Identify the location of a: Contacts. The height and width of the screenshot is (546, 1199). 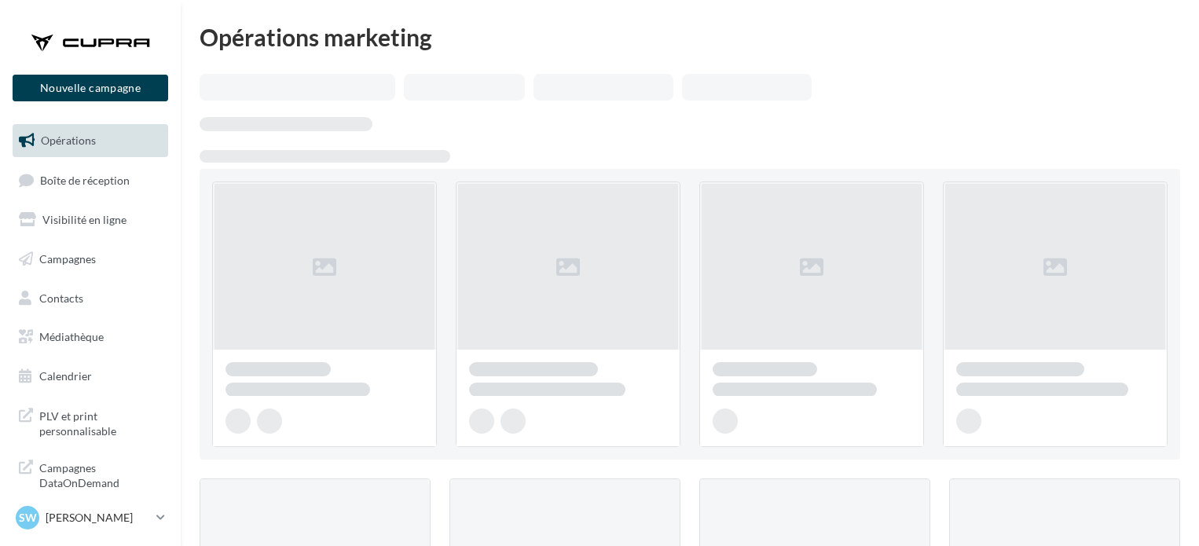
(90, 299).